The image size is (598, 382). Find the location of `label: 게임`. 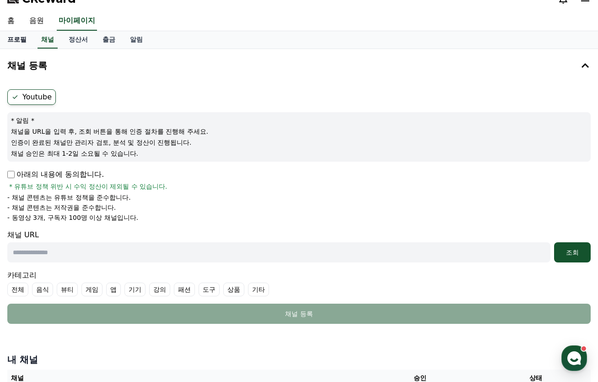

label: 게임 is located at coordinates (92, 289).